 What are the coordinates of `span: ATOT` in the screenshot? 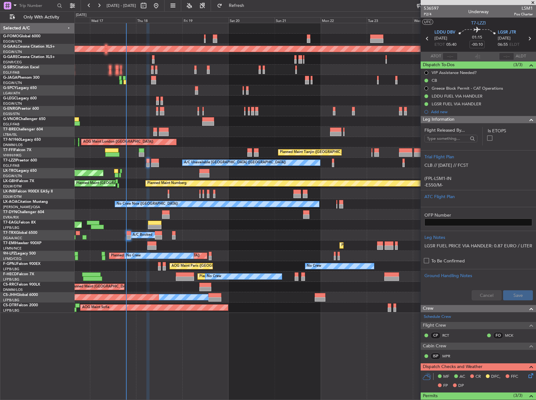 It's located at (436, 56).